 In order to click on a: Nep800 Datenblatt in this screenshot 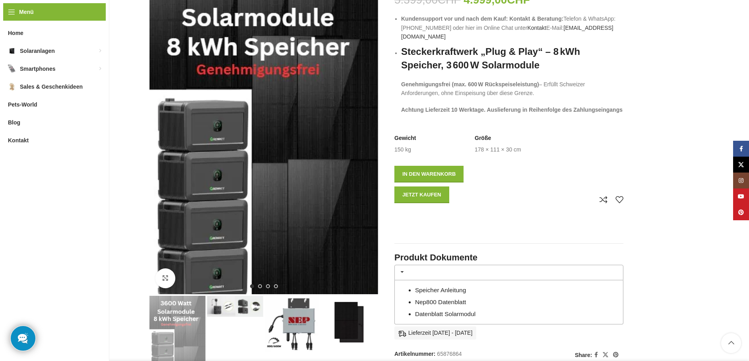, I will do `click(441, 302)`.